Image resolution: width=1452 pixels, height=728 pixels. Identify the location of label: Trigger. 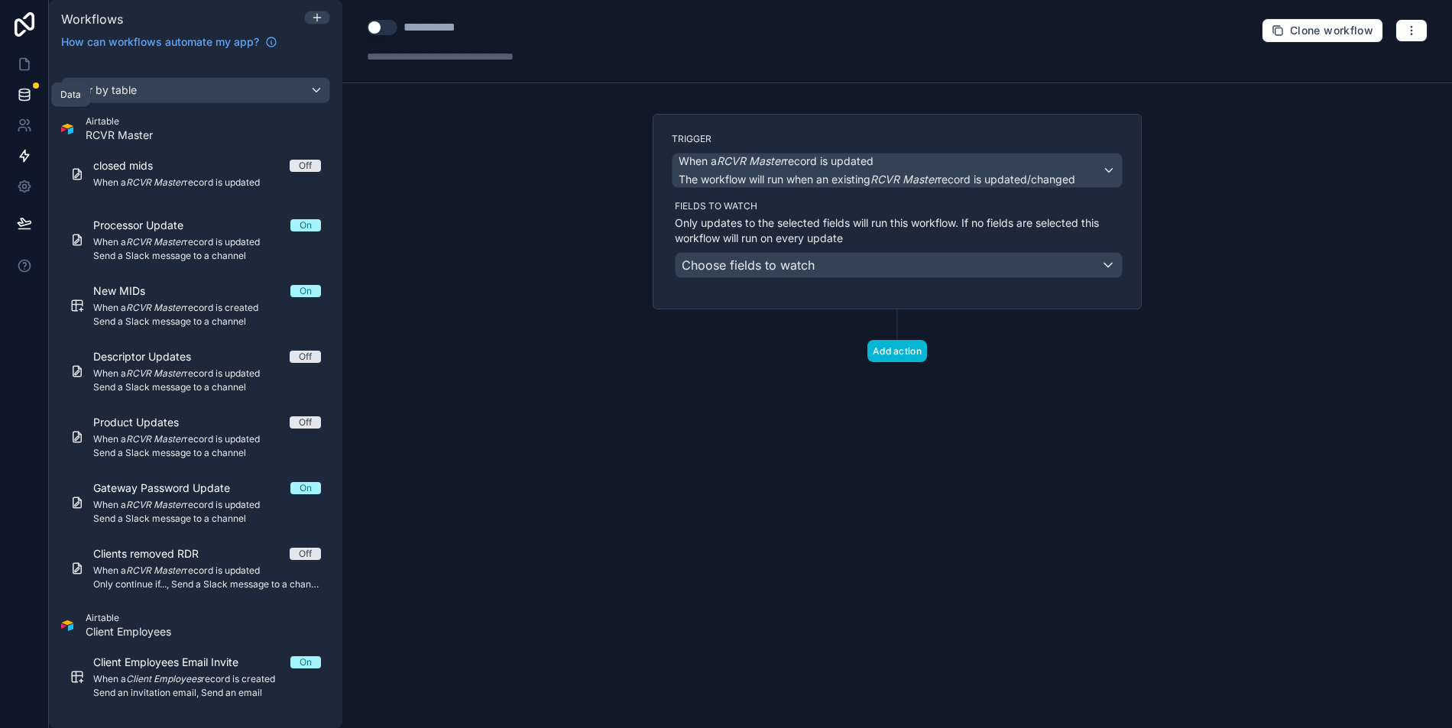
(897, 139).